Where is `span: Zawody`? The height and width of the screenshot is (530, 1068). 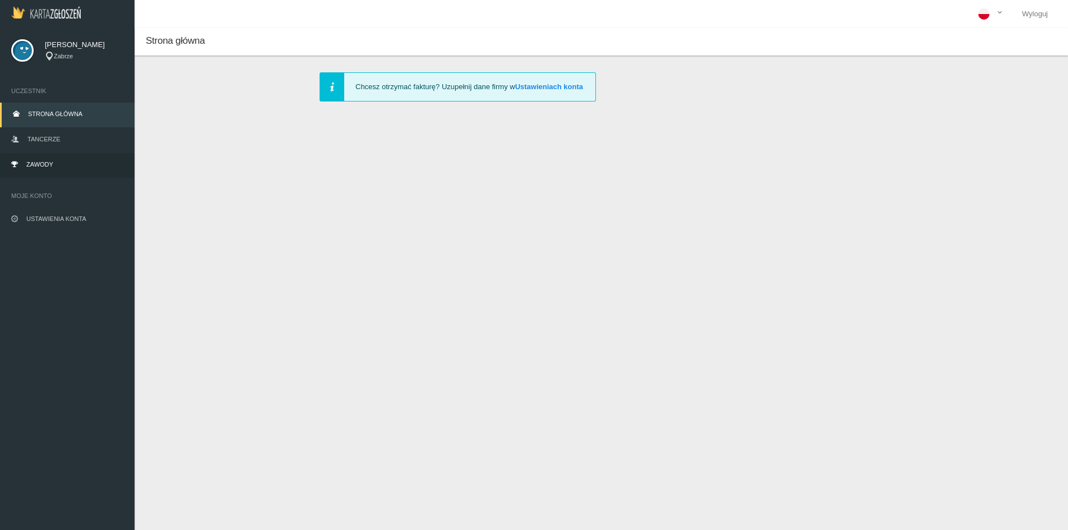
span: Zawody is located at coordinates (40, 164).